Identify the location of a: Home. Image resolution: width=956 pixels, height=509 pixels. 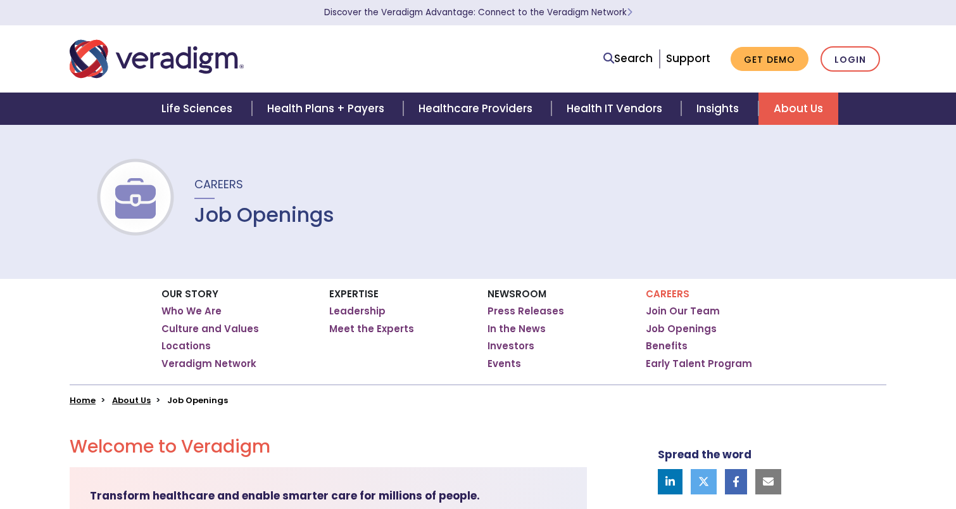
(82, 400).